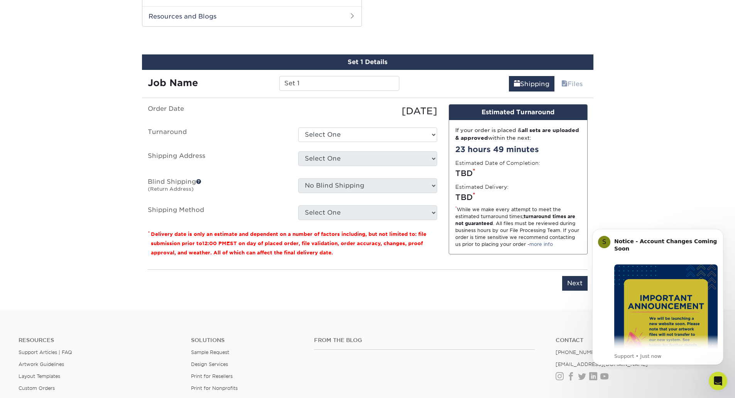 This screenshot has height=398, width=735. What do you see at coordinates (85, 23) in the screenshot?
I see `b: Notice - Account Changes Coming Soon` at bounding box center [85, 23].